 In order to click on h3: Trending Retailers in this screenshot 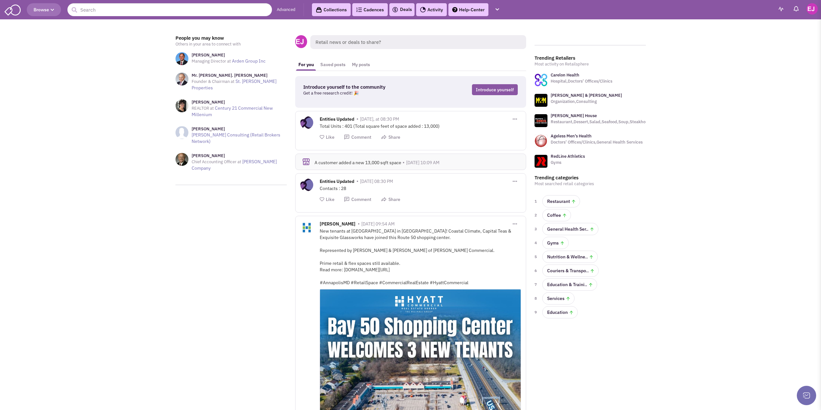, I will do `click(590, 58)`.